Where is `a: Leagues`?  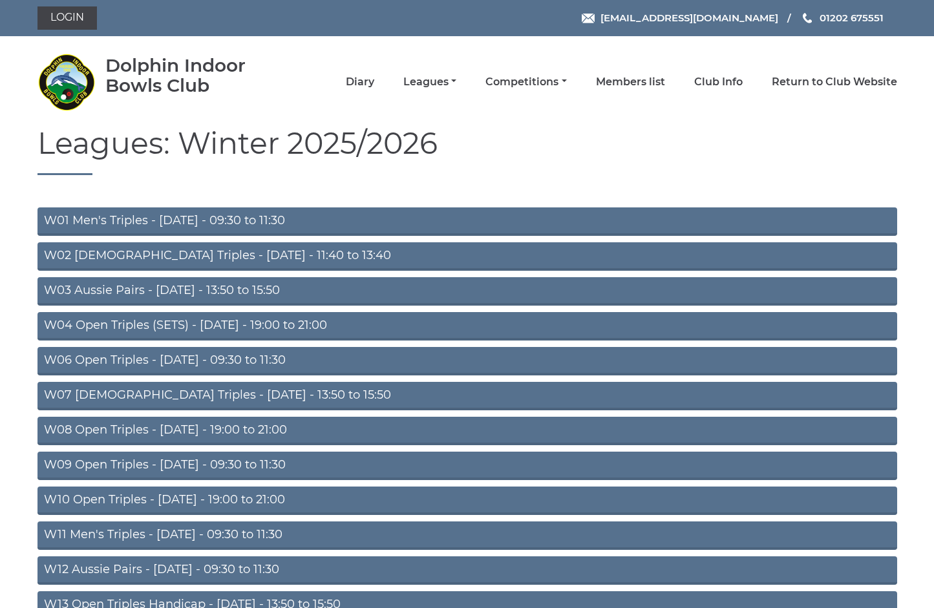 a: Leagues is located at coordinates (430, 82).